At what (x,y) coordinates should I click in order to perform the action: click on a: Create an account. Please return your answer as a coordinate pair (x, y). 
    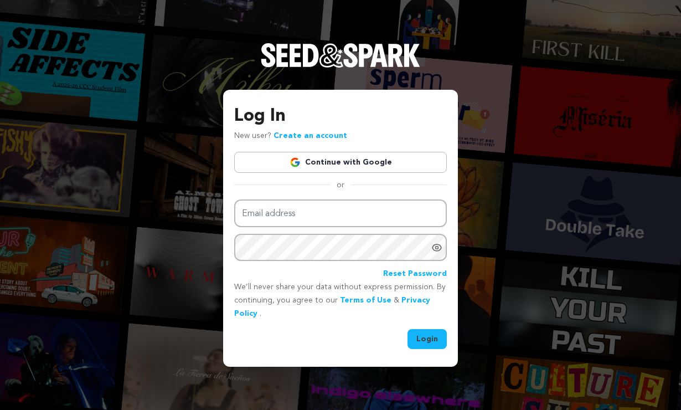
    Looking at the image, I should click on (310, 136).